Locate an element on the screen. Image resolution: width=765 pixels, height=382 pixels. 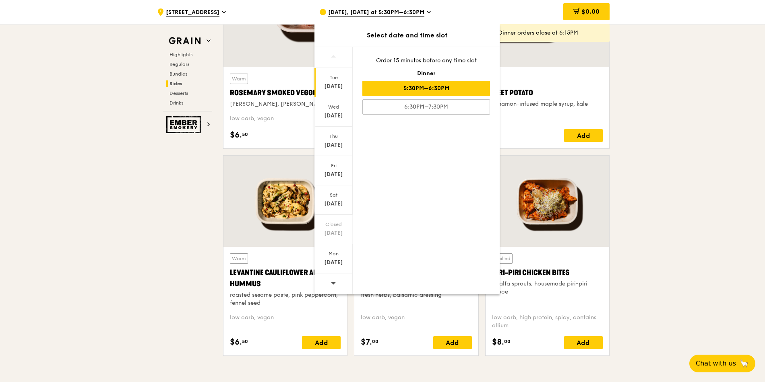
div: Select date and time slot is located at coordinates (407, 35).